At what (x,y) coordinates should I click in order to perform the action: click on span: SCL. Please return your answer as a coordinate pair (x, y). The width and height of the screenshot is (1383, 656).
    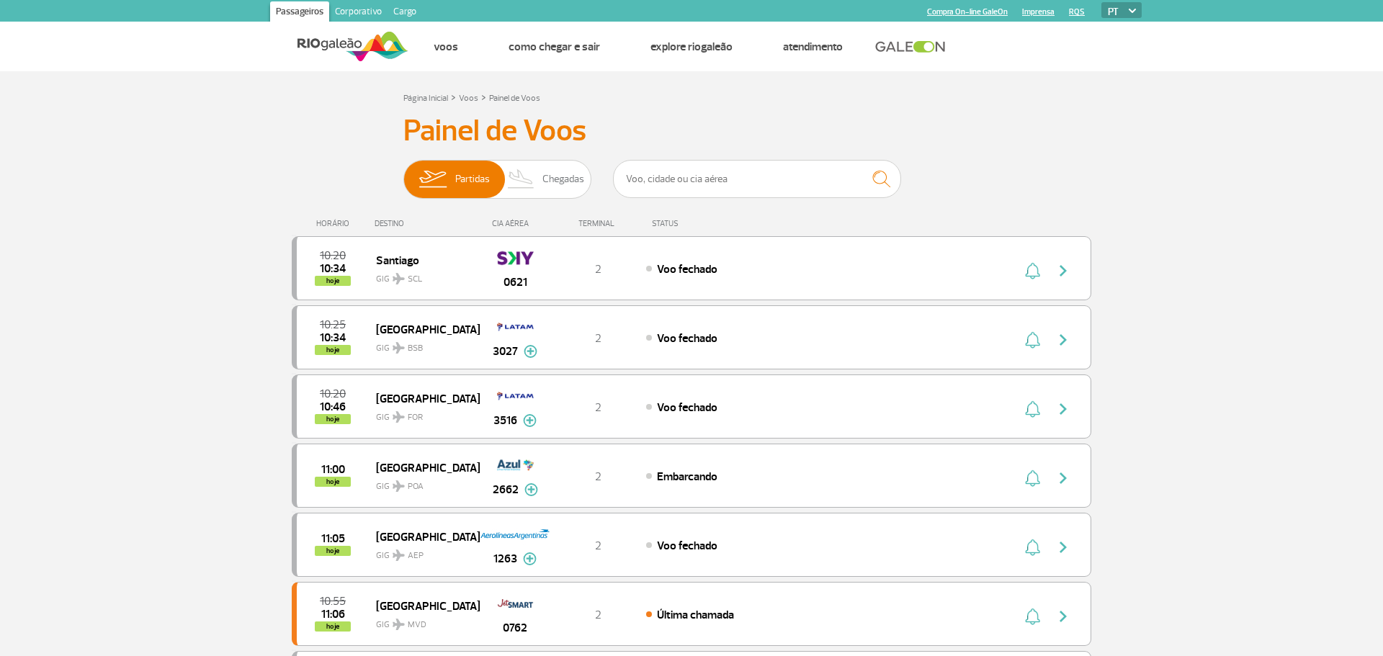
    Looking at the image, I should click on (415, 279).